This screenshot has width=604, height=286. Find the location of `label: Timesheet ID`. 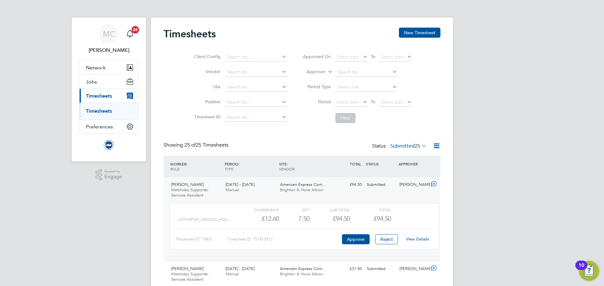

label: Timesheet ID is located at coordinates (206, 117).